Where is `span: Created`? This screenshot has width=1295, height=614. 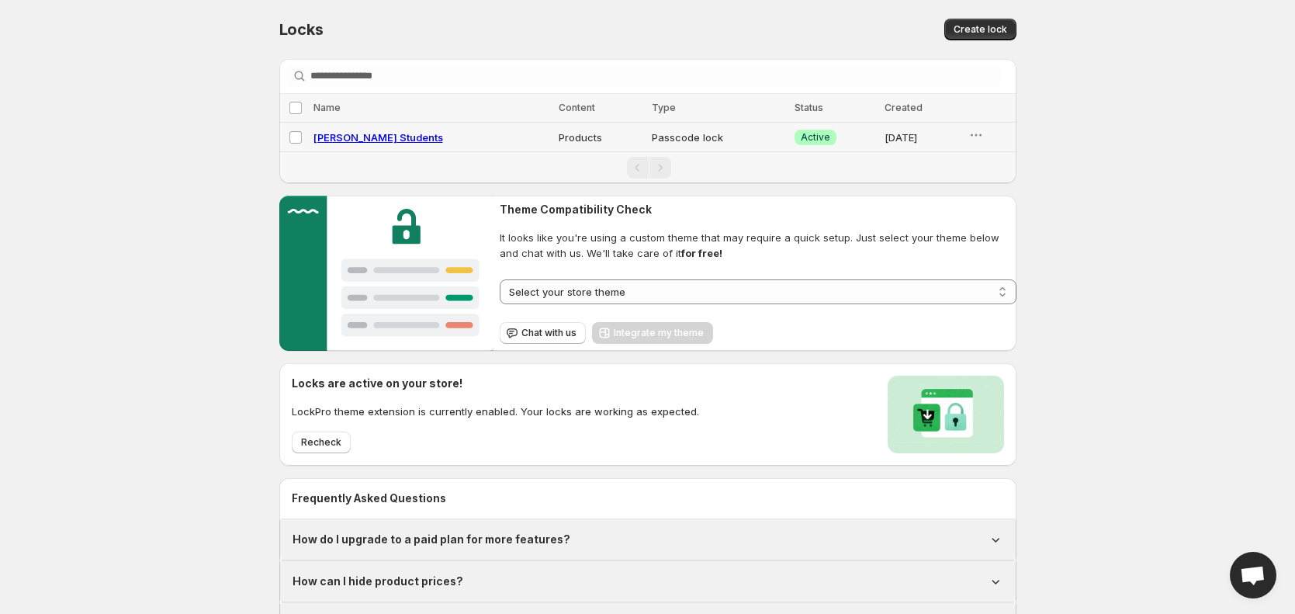 span: Created is located at coordinates (903, 107).